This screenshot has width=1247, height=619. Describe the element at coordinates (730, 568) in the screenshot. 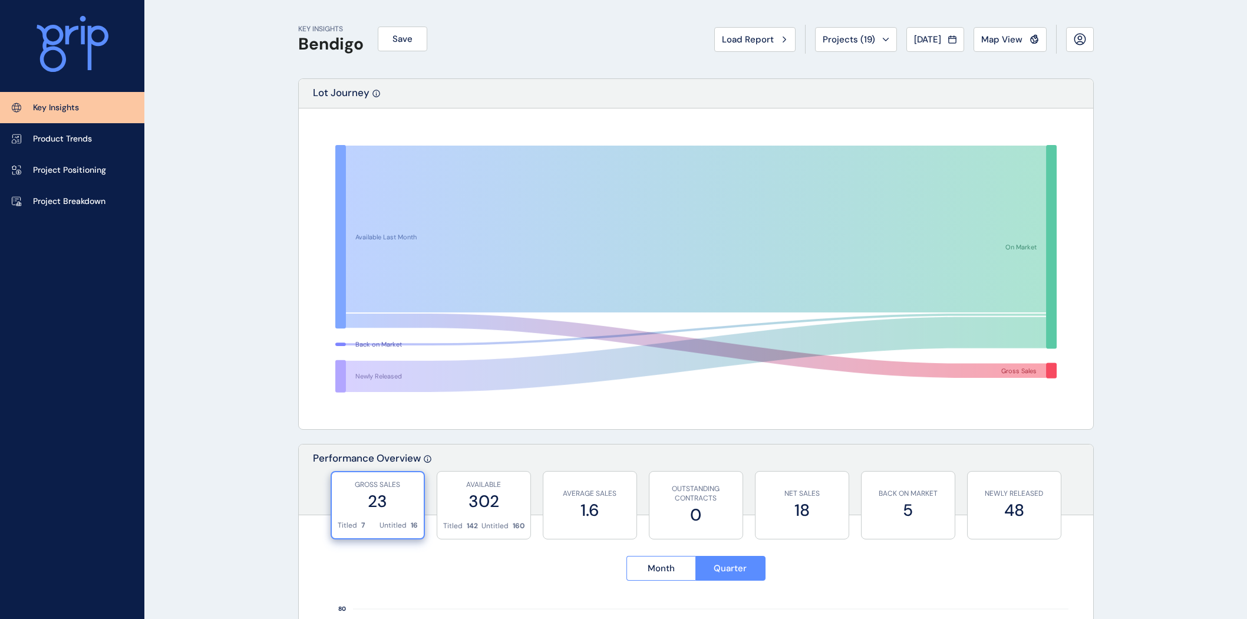

I see `button: Quarter` at that location.